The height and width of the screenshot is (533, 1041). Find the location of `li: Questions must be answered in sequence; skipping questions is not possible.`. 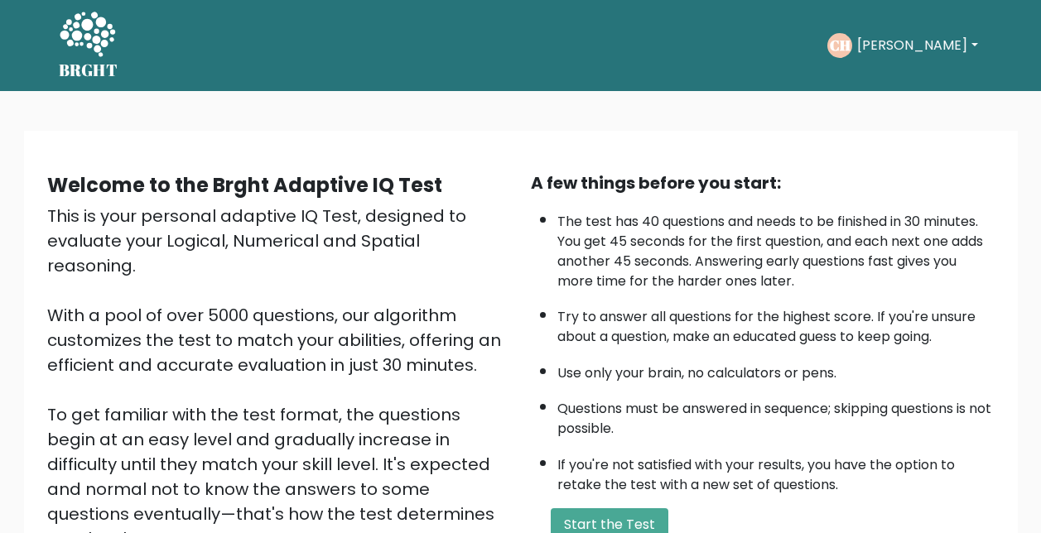

li: Questions must be answered in sequence; skipping questions is not possible. is located at coordinates (776, 415).